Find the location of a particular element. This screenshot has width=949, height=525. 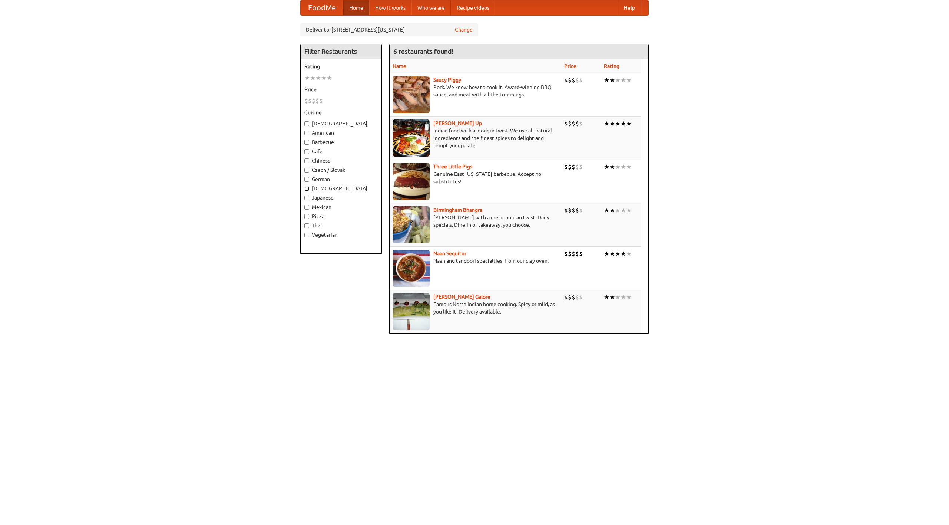

input: German is located at coordinates (307, 179).